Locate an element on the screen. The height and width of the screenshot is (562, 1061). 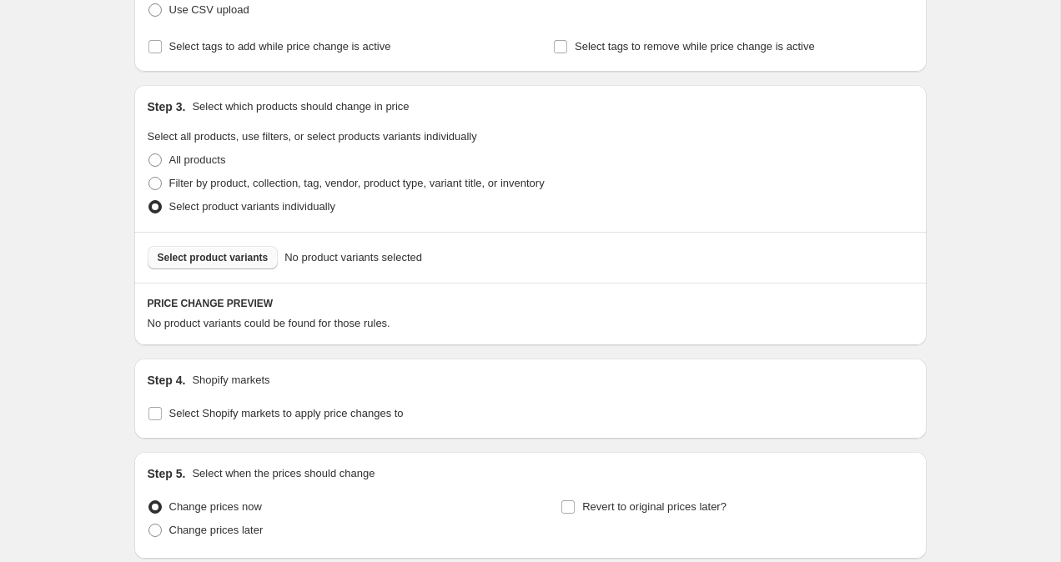
span: Select product variants individually is located at coordinates (252, 206).